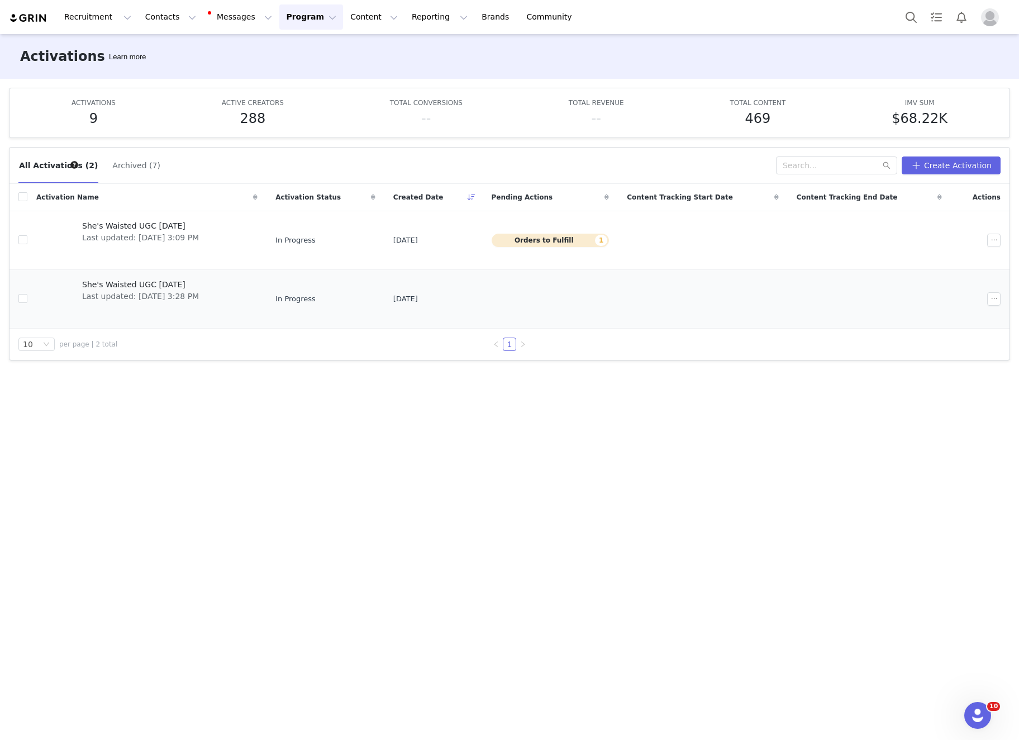 This screenshot has width=1019, height=740. I want to click on div: Actions, so click(980, 197).